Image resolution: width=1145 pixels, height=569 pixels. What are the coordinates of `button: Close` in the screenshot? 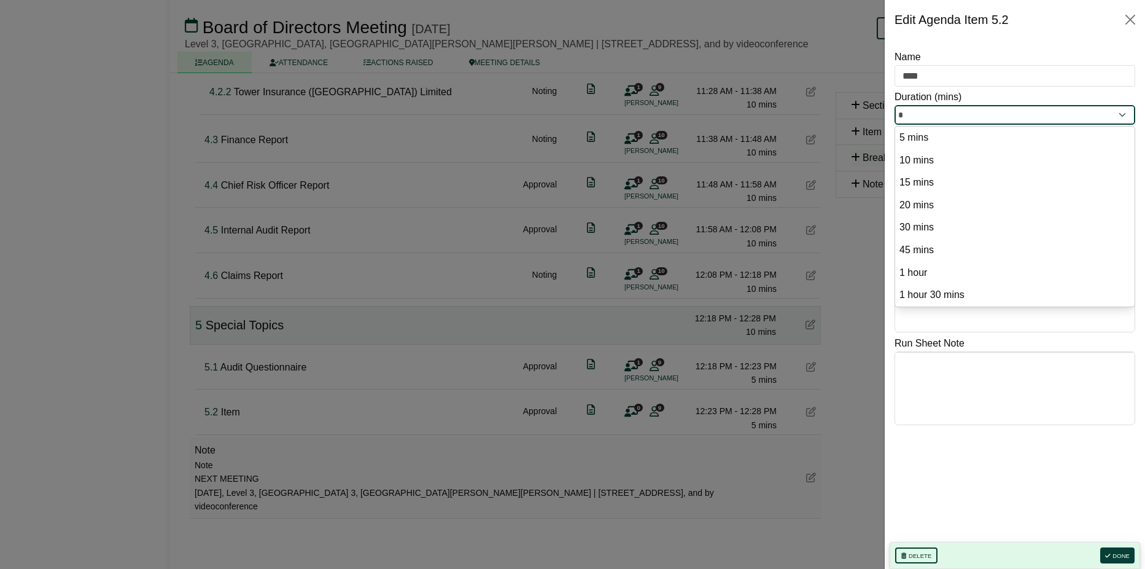 It's located at (1131, 20).